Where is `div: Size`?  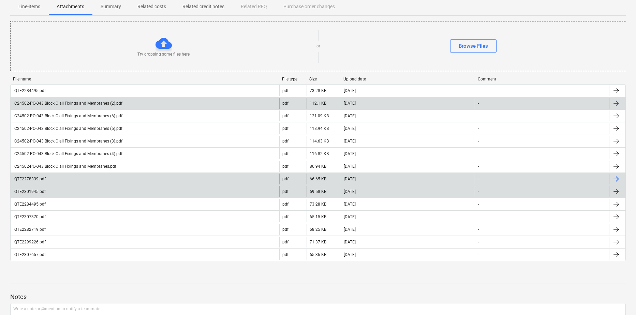 div: Size is located at coordinates (324, 79).